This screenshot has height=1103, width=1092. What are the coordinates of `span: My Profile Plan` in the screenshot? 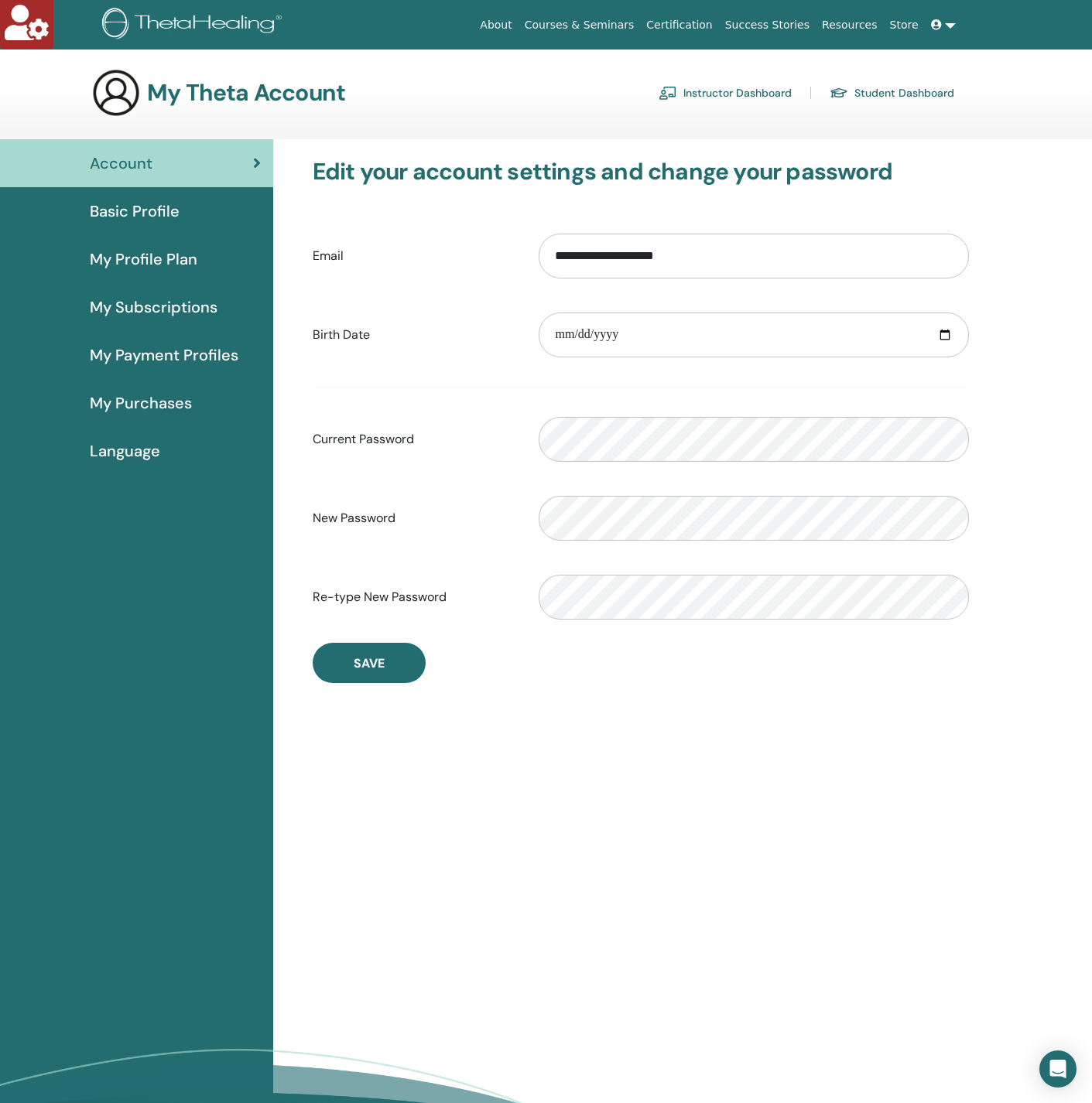 It's located at (143, 259).